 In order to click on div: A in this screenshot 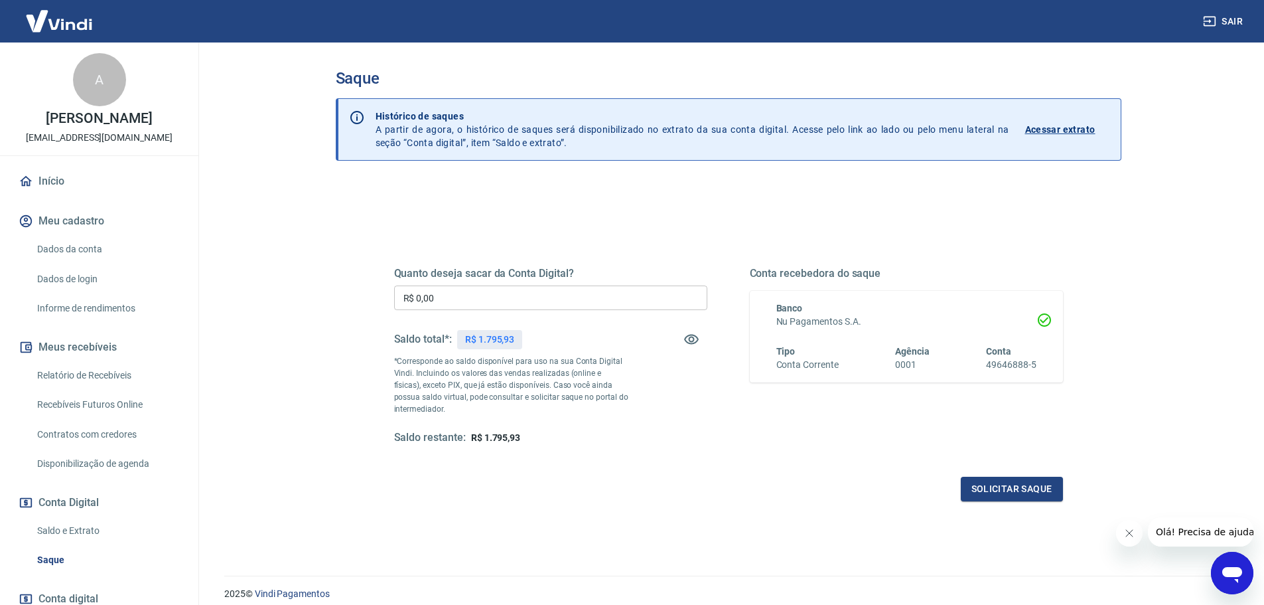, I will do `click(100, 80)`.